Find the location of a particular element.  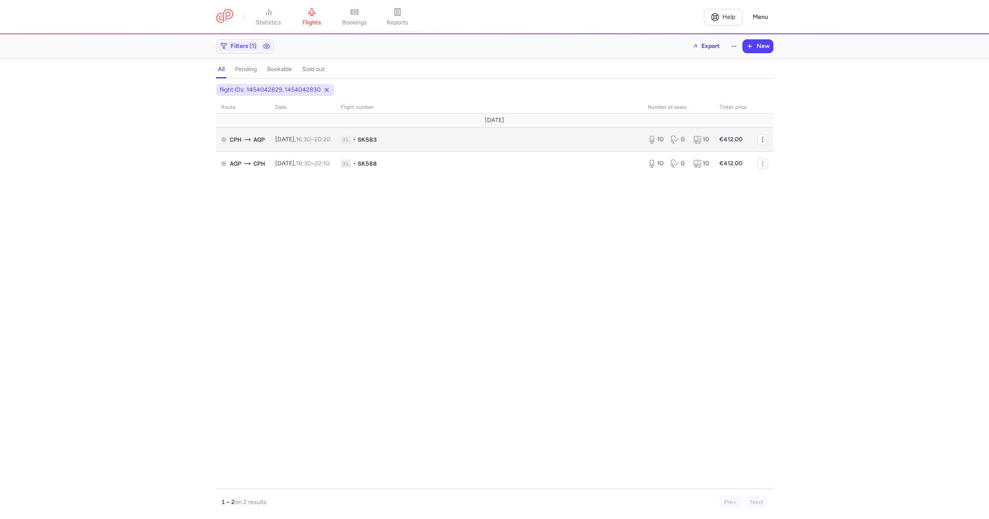

th: Ticket price is located at coordinates (733, 108).